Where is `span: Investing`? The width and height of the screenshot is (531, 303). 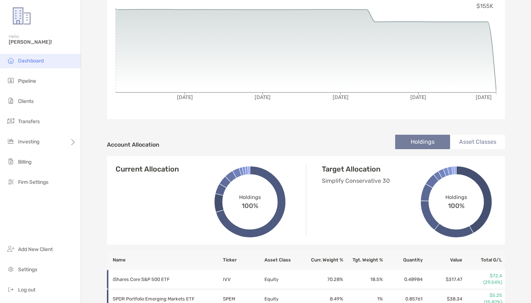
span: Investing is located at coordinates (29, 142).